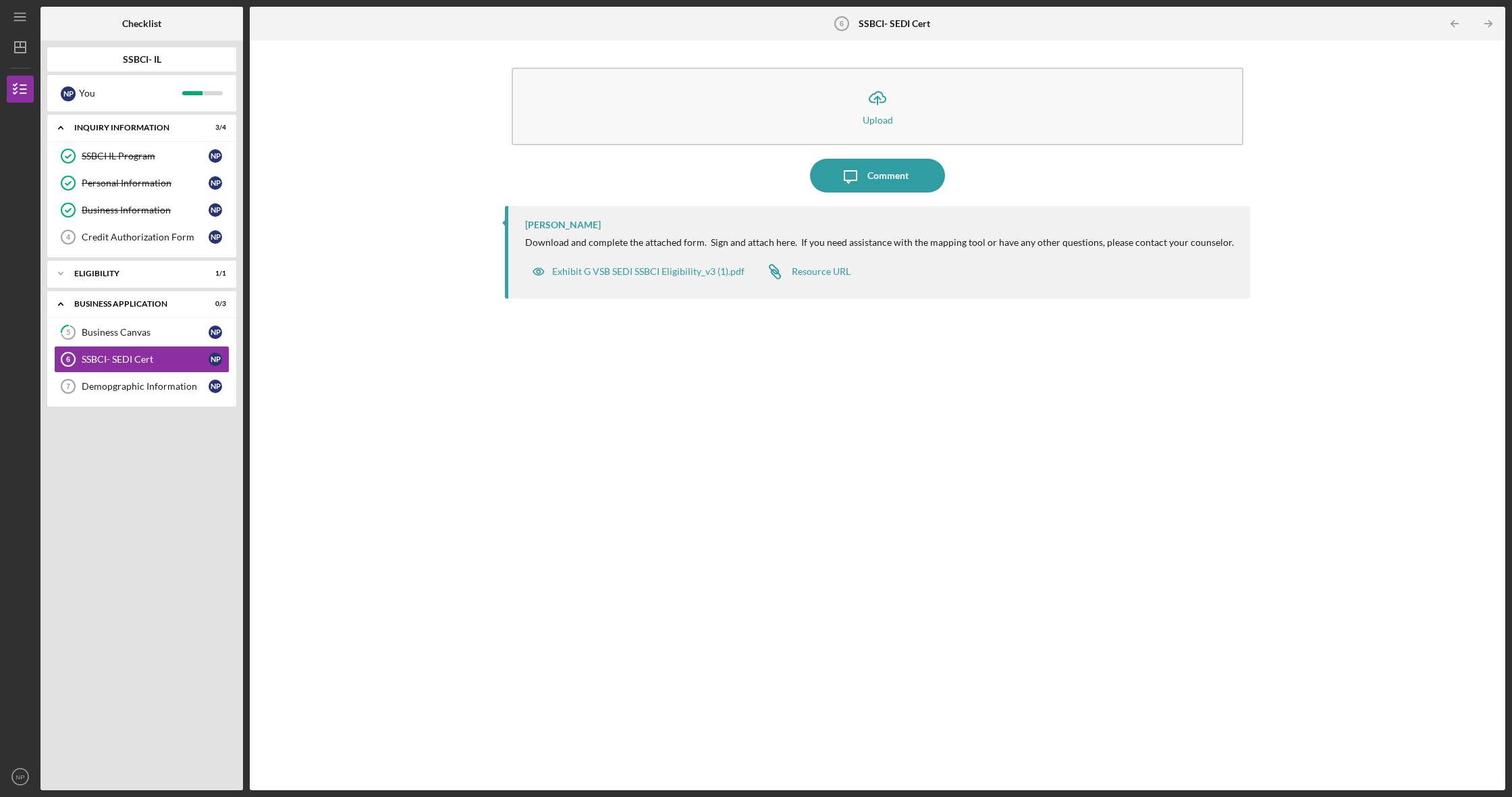  I want to click on div: Download and complete the attached form. Sign and attach here. If you need assistance with the ma..., so click(879, 243).